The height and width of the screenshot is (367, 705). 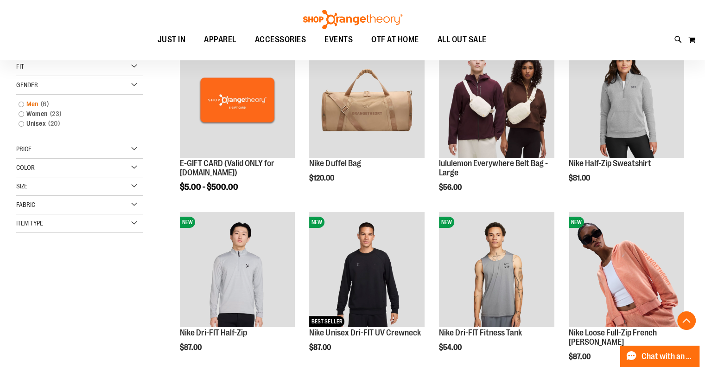 I want to click on span: $5.00 - $500.00, so click(x=209, y=187).